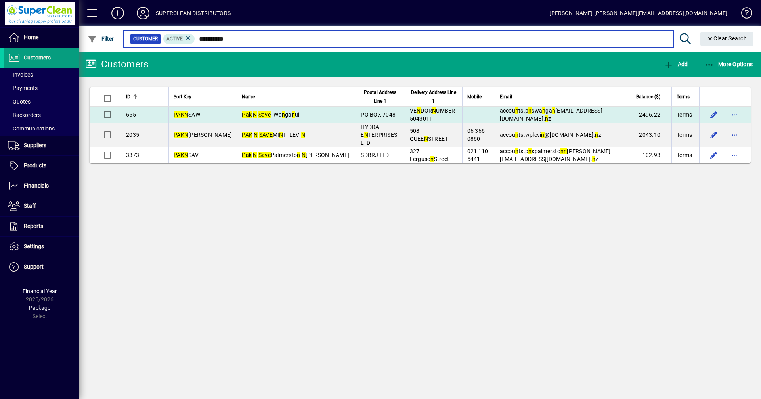  What do you see at coordinates (478, 155) in the screenshot?
I see `span: 021 110 5441` at bounding box center [478, 155].